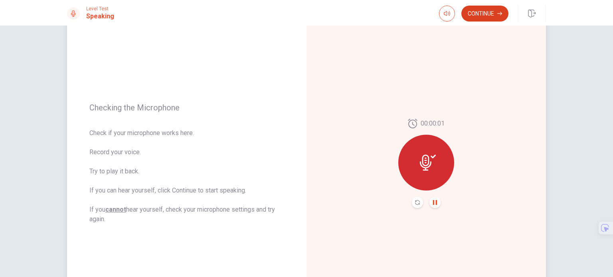 Image resolution: width=613 pixels, height=277 pixels. Describe the element at coordinates (187, 176) in the screenshot. I see `span: Check if your microphone works here. Record your voice. Try to play it back. If you can hear your...` at that location.